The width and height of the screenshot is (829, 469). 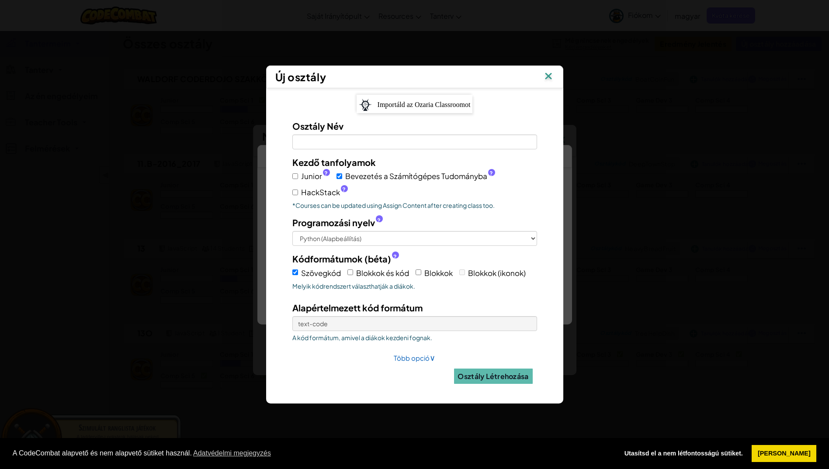 I want to click on img: ozaria-logo.png, so click(x=365, y=105).